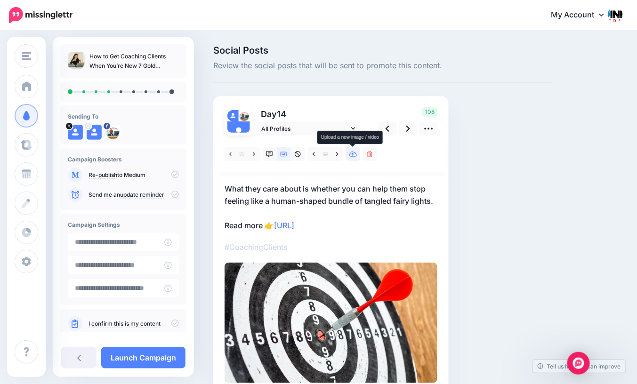  Describe the element at coordinates (579, 364) in the screenshot. I see `div: Open Intercom Messenger` at that location.